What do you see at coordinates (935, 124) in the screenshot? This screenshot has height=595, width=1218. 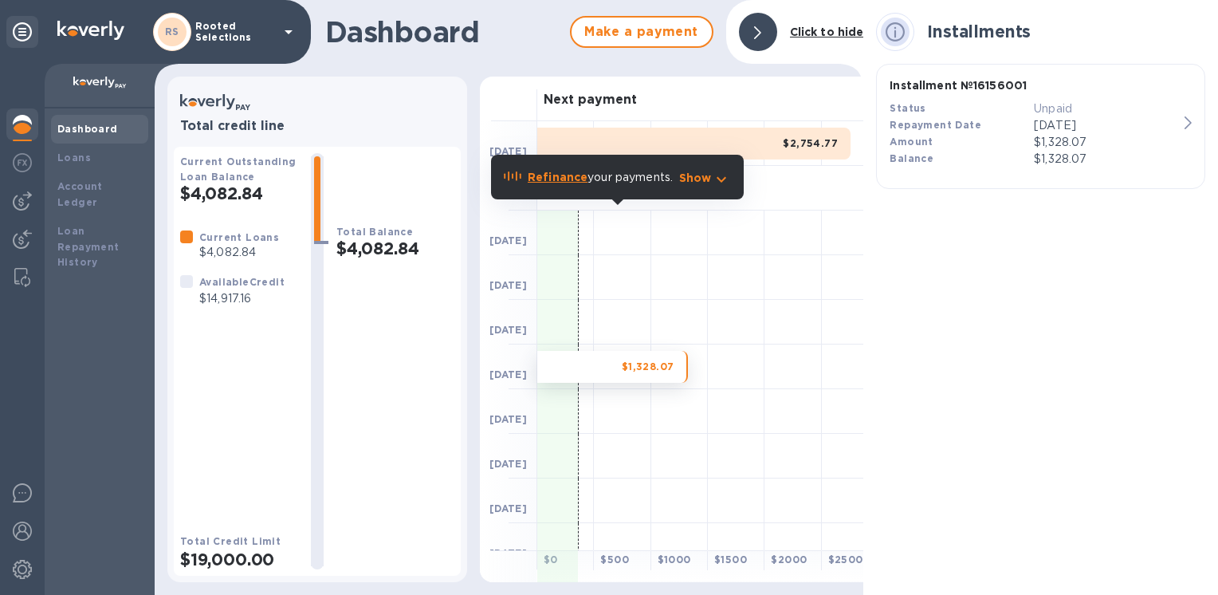 I see `b: Repayment Date` at bounding box center [935, 124].